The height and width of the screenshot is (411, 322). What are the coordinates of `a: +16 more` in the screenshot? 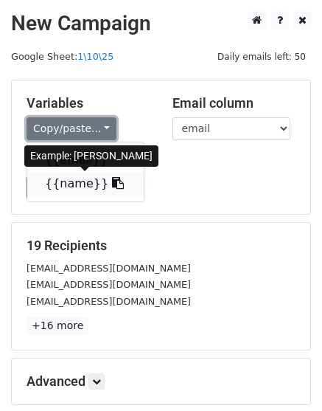 It's located at (58, 325).